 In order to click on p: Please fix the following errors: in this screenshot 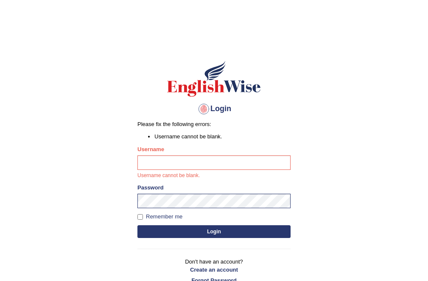, I will do `click(214, 124)`.